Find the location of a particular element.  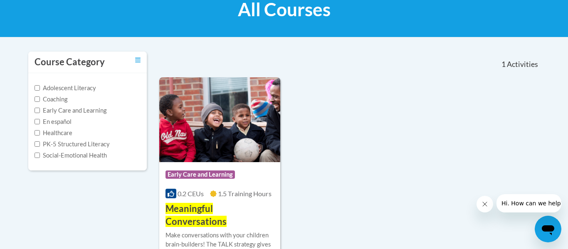

span: 1 is located at coordinates (503, 64).